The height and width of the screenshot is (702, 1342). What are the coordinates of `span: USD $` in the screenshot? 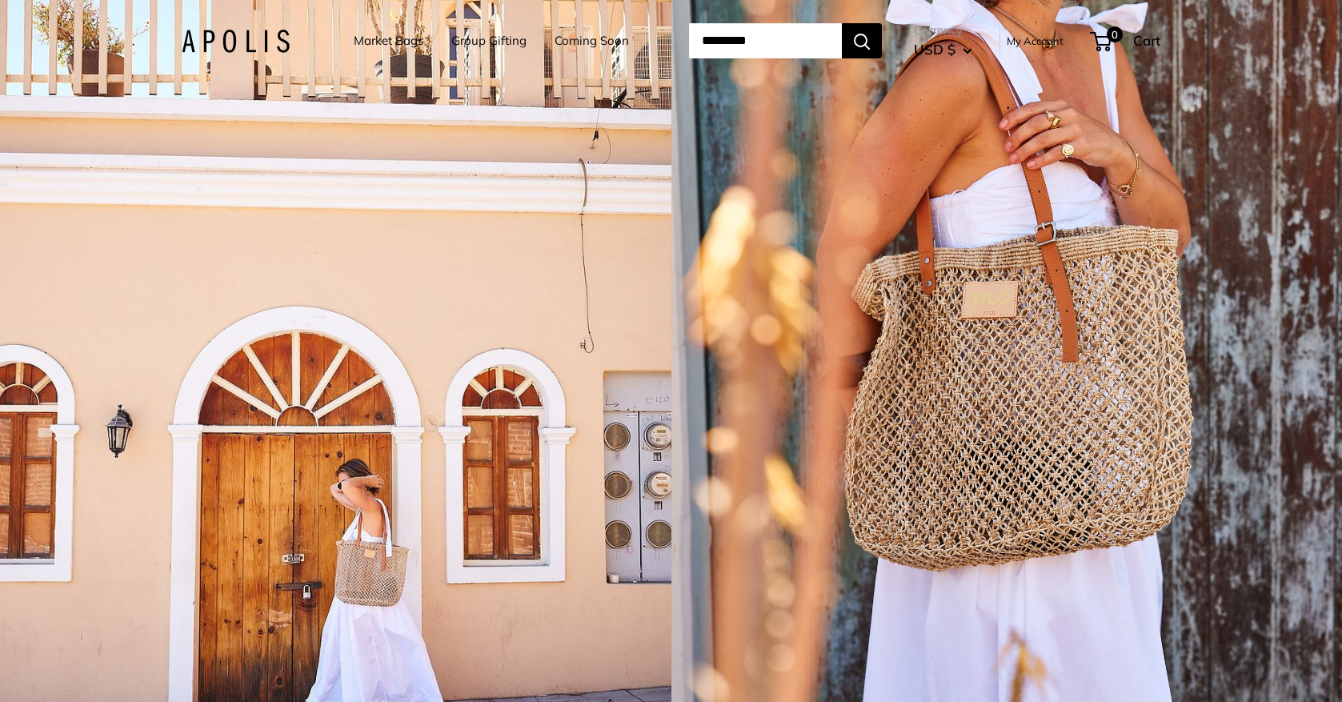 It's located at (934, 49).